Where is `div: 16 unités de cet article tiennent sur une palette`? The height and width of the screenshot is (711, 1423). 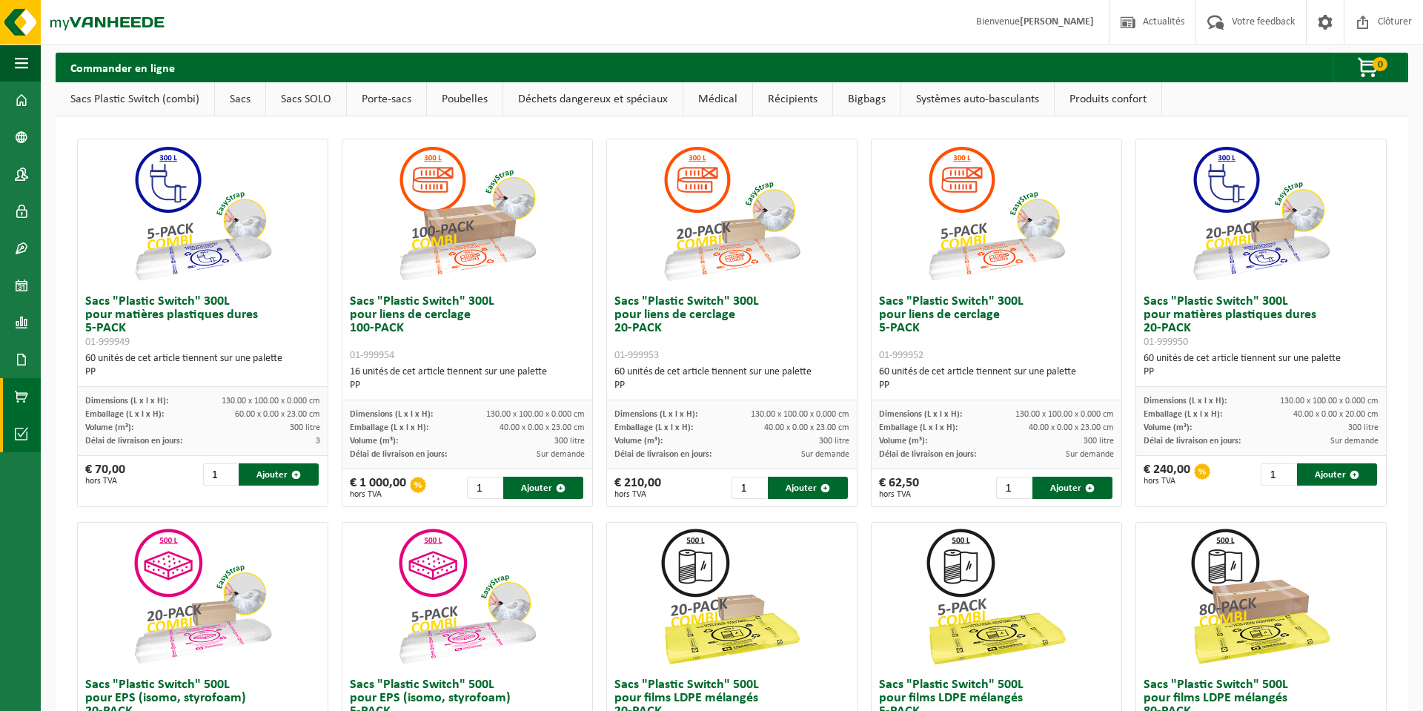
div: 16 unités de cet article tiennent sur une palette is located at coordinates (467, 379).